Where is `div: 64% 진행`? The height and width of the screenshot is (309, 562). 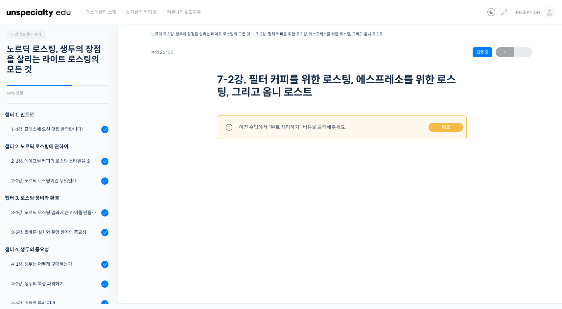 div: 64% 진행 is located at coordinates (57, 93).